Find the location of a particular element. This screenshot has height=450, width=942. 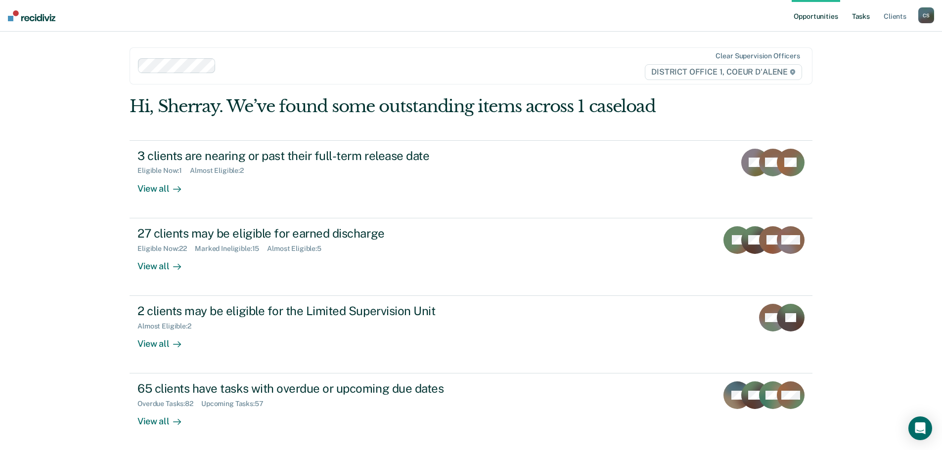

div: Open Intercom Messenger is located at coordinates (920, 429).